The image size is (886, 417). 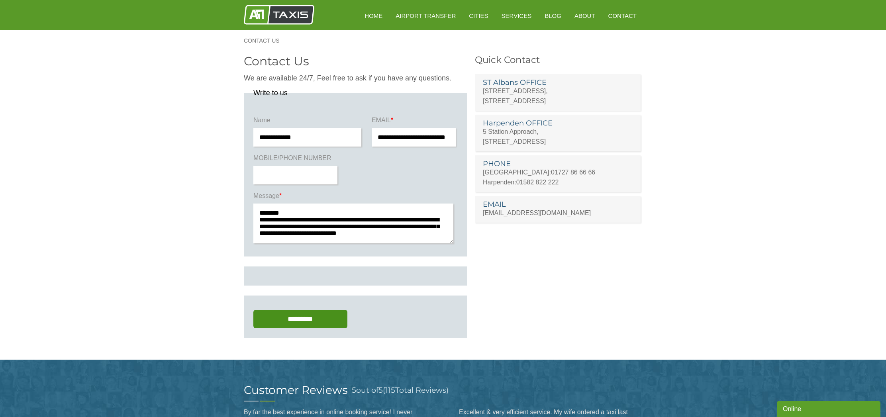 What do you see at coordinates (266, 41) in the screenshot?
I see `a: Contact Us` at bounding box center [266, 41].